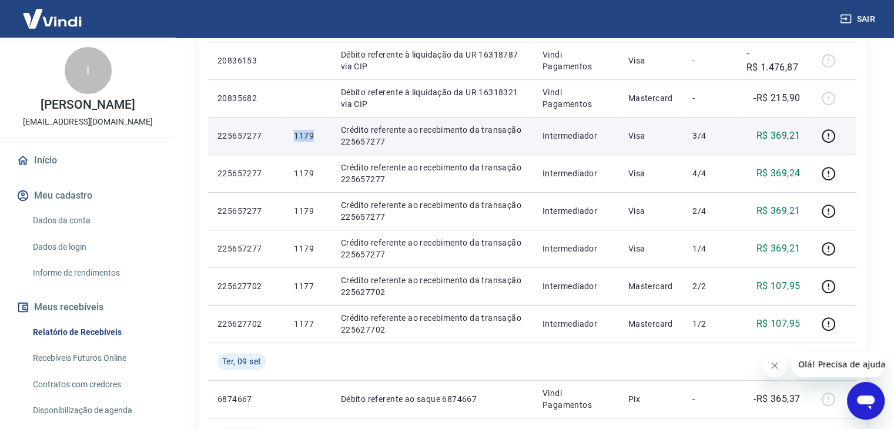  What do you see at coordinates (95, 273) in the screenshot?
I see `a: Informe de rendimentos` at bounding box center [95, 273].